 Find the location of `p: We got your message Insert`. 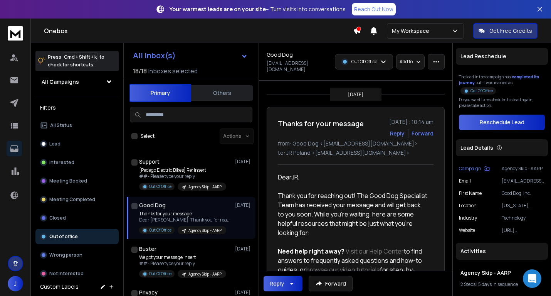

p: We got your message Insert is located at coordinates (183, 257).